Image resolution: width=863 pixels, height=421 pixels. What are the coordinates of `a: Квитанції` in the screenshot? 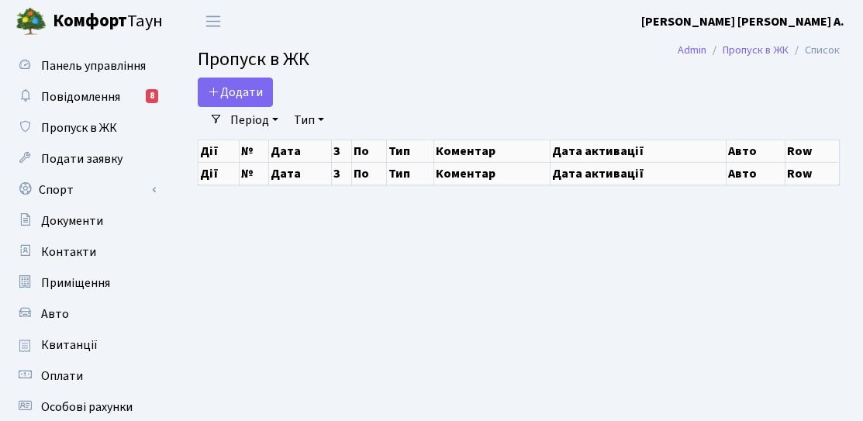 It's located at (85, 345).